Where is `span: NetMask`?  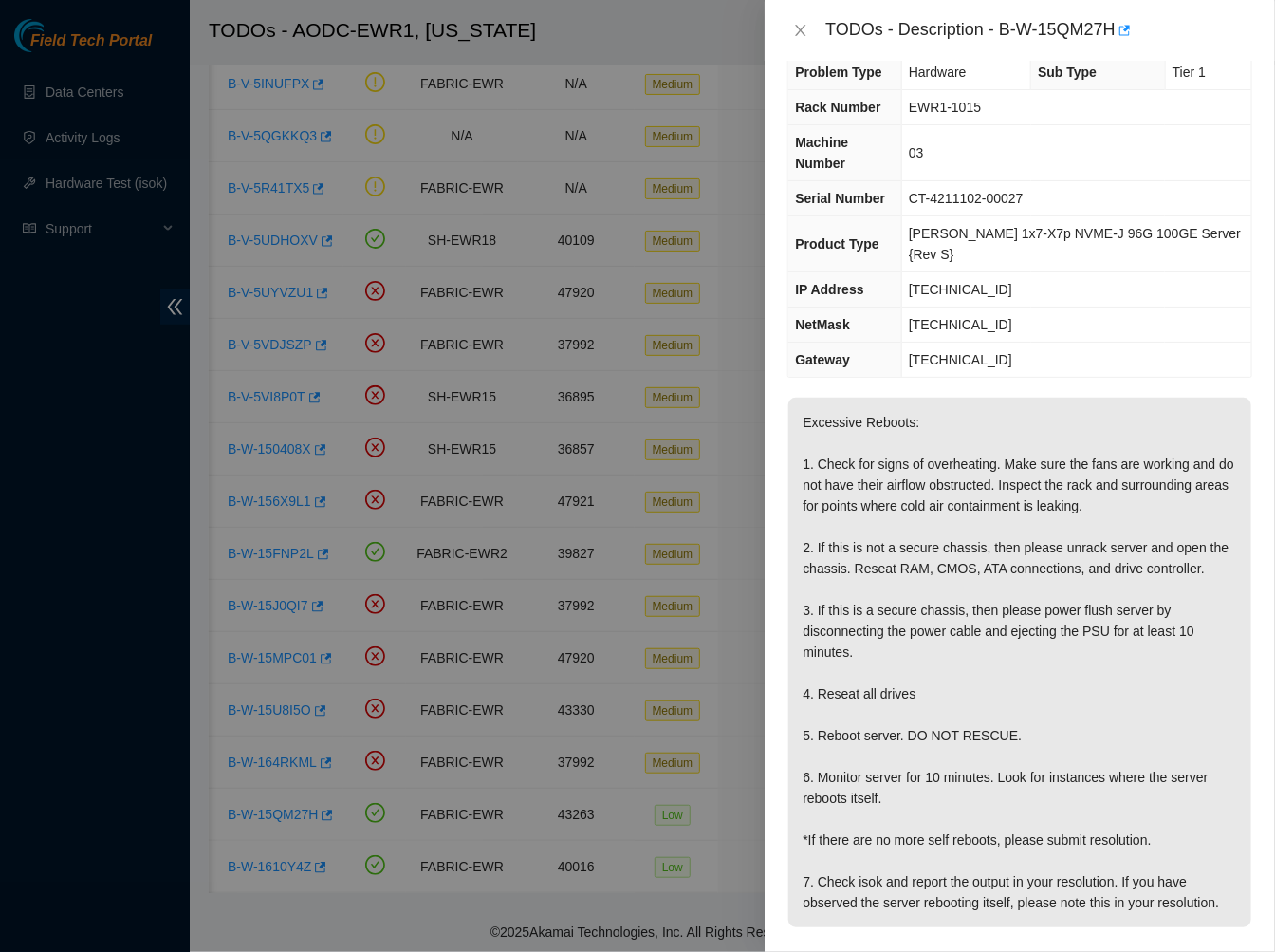
span: NetMask is located at coordinates (823, 325).